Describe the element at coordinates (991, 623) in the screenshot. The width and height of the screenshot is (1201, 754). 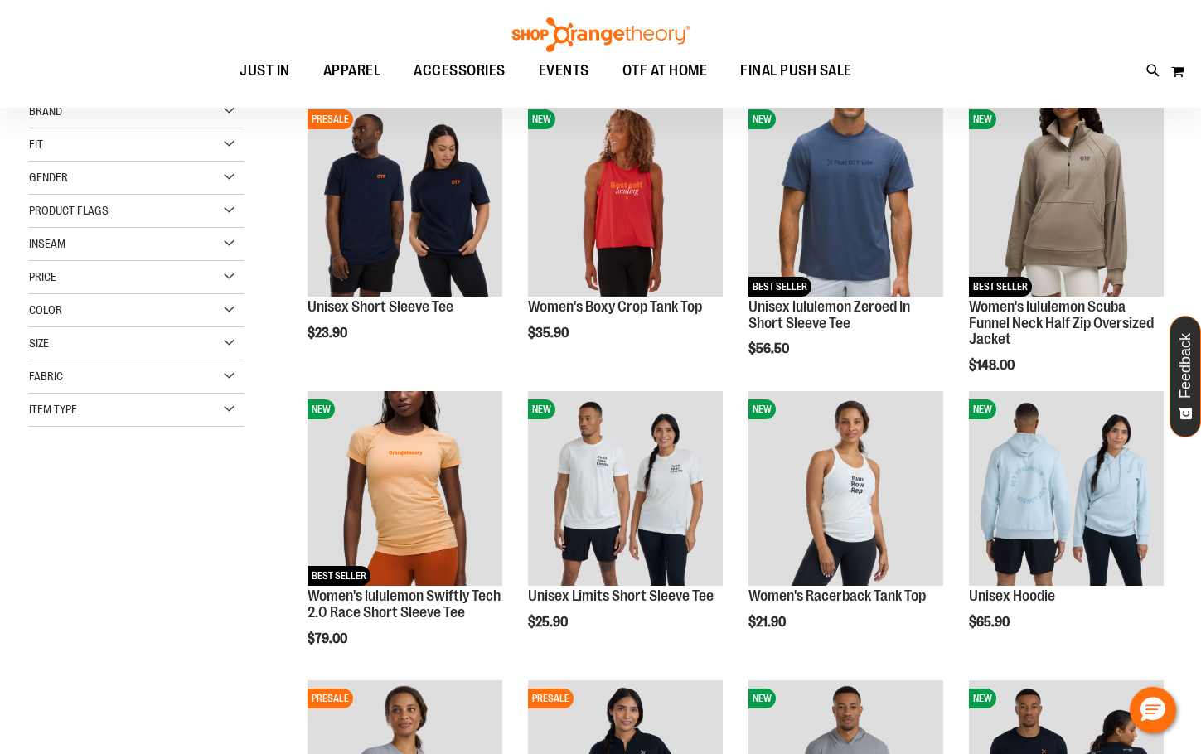
I see `span: $65.90` at that location.